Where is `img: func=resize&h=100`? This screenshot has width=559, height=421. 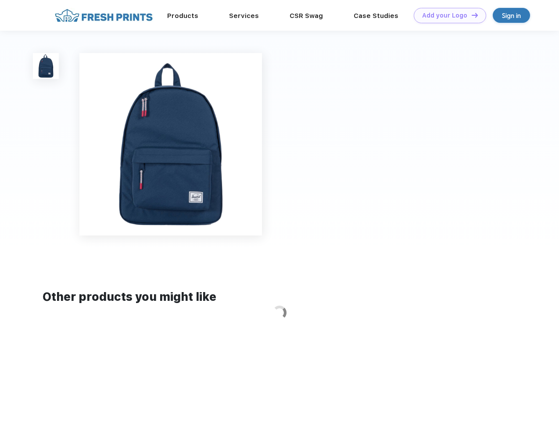
img: func=resize&h=100 is located at coordinates (46, 66).